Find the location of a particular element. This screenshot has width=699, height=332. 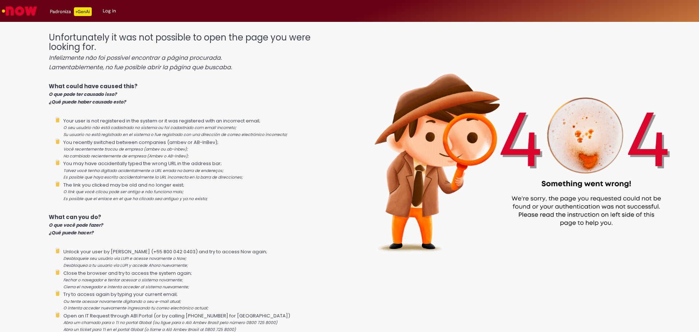

i: Cierra el navegador e intenta acceder al sistema nuevamente; is located at coordinates (126, 287).